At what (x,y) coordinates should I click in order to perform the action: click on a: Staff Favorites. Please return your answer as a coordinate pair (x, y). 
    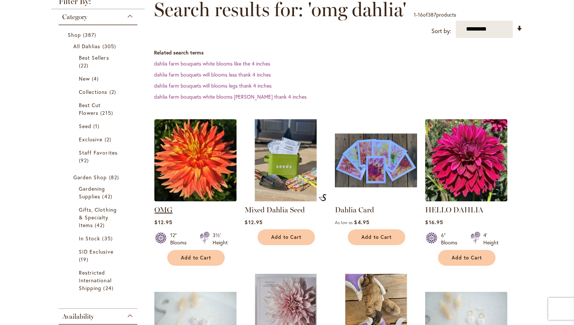
    Looking at the image, I should click on (99, 157).